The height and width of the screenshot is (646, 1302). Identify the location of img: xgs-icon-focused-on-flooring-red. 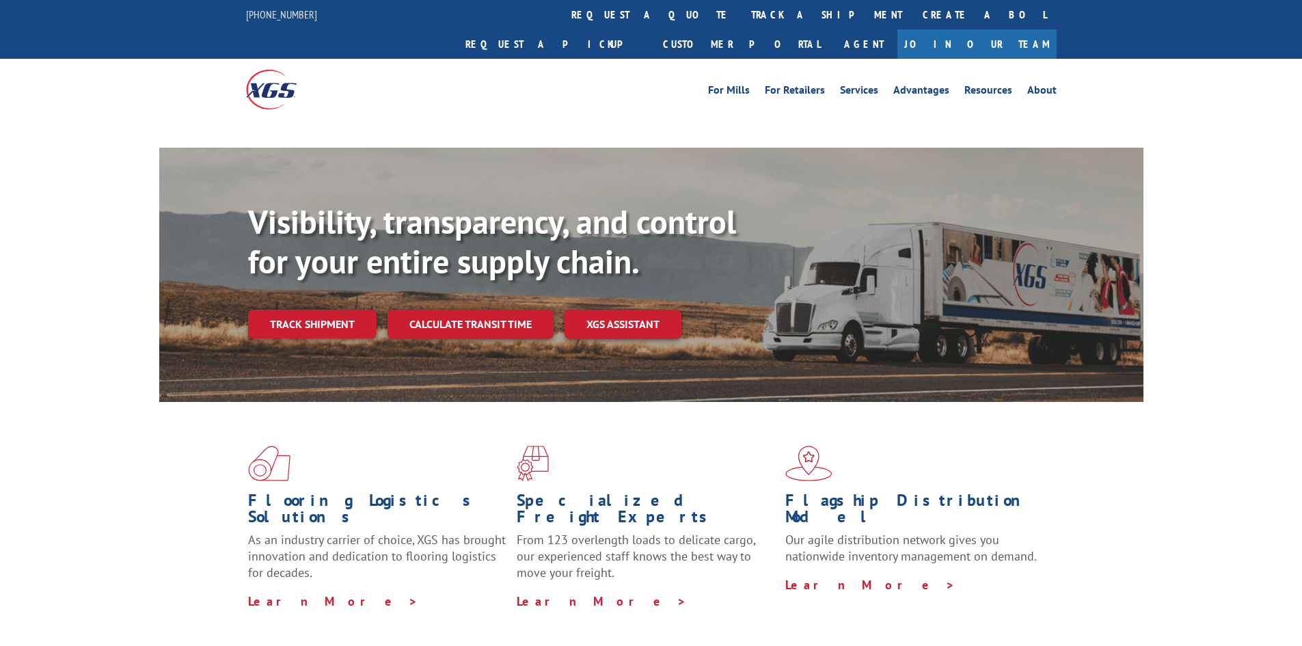
(532, 463).